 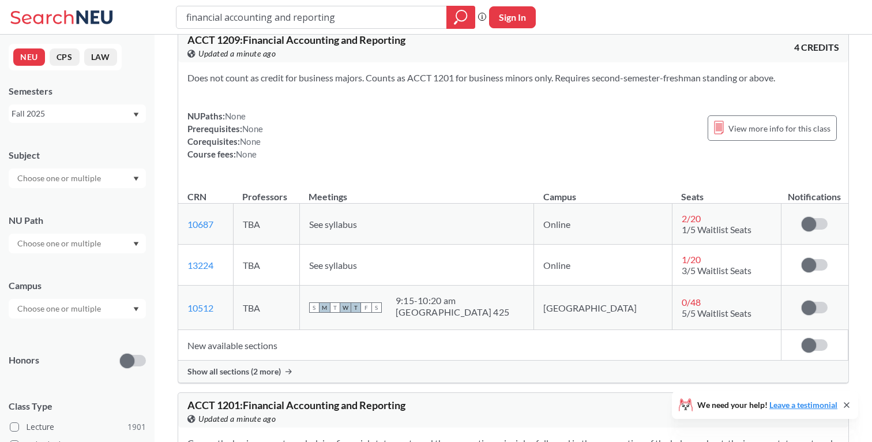 What do you see at coordinates (513, 372) in the screenshot?
I see `div: Show all sections (2 more)` at bounding box center [513, 372].